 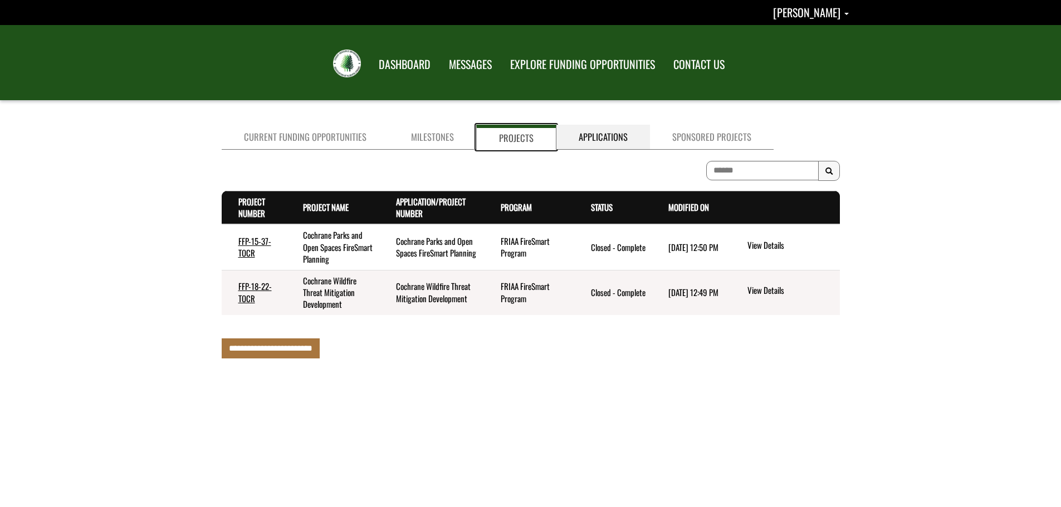 I want to click on a: Project Name, so click(x=326, y=207).